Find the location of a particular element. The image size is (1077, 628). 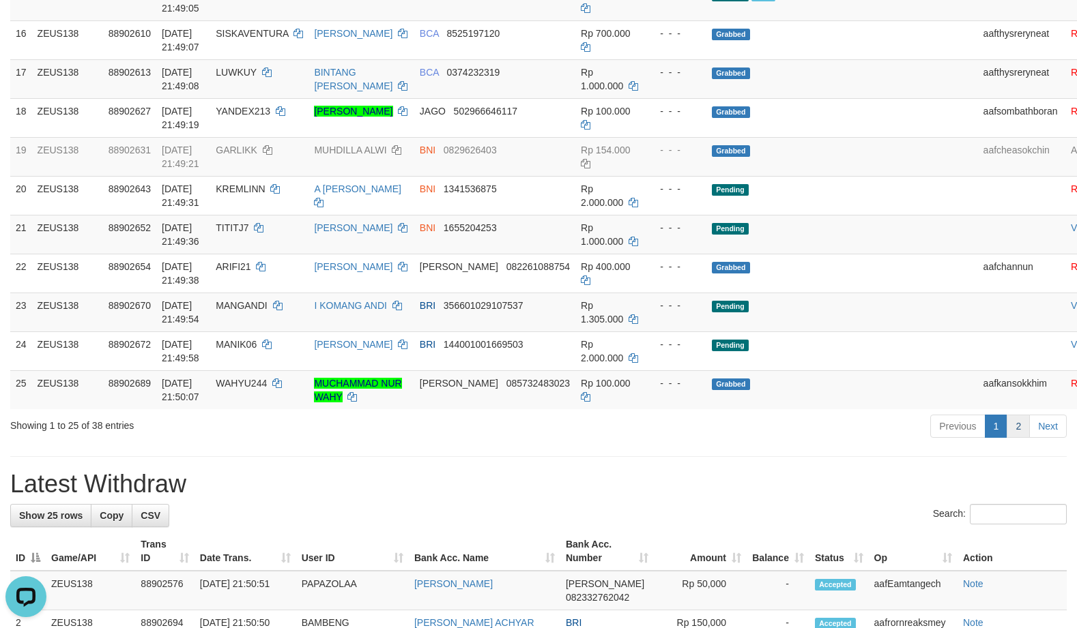

a: CSV is located at coordinates (150, 516).